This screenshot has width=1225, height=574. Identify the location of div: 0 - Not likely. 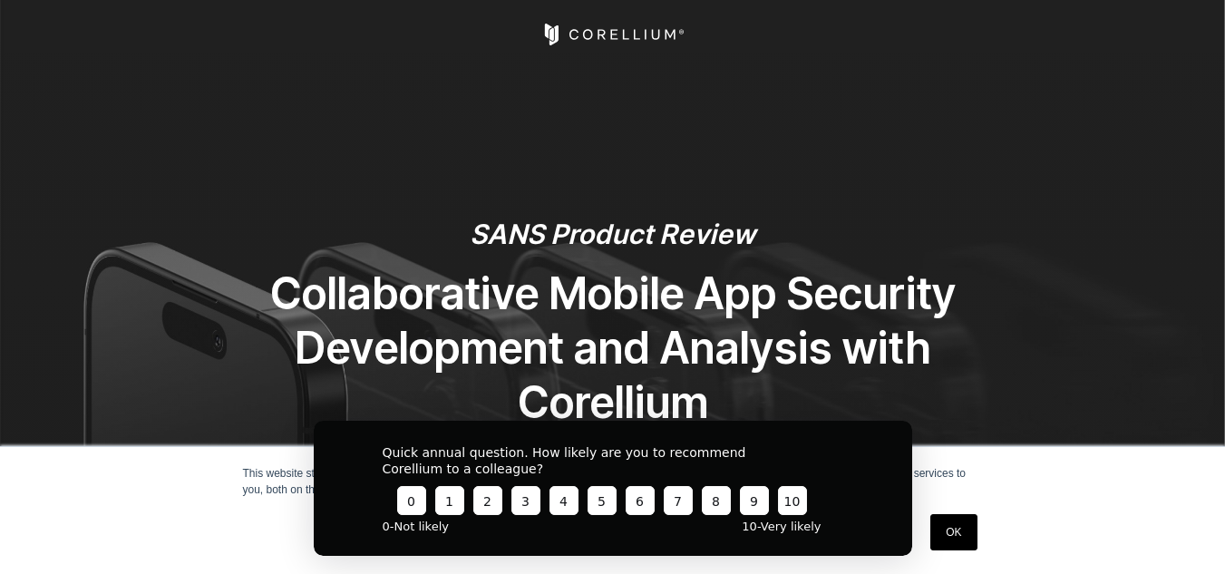
(153, 105).